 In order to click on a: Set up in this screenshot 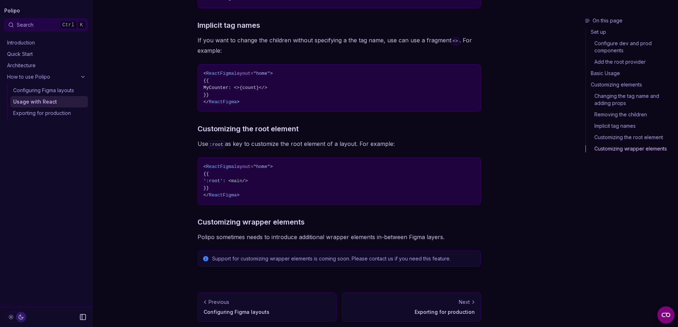, I will do `click(630, 33)`.